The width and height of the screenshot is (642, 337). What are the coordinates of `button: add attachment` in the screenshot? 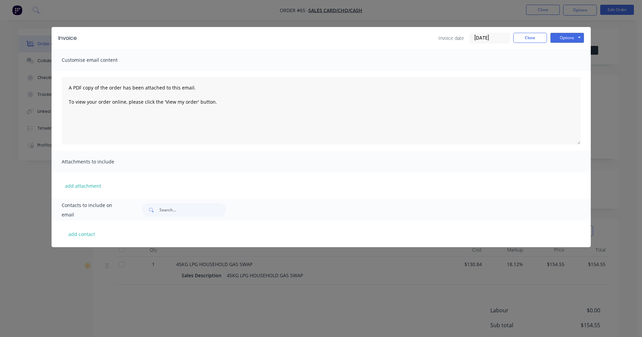 It's located at (83, 185).